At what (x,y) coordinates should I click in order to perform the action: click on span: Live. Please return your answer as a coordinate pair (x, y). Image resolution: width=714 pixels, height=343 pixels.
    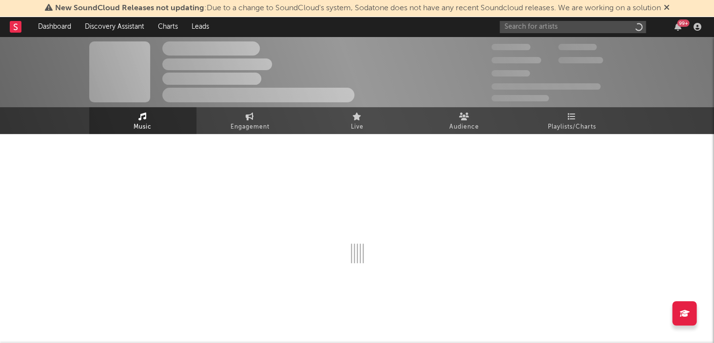
    Looking at the image, I should click on (357, 127).